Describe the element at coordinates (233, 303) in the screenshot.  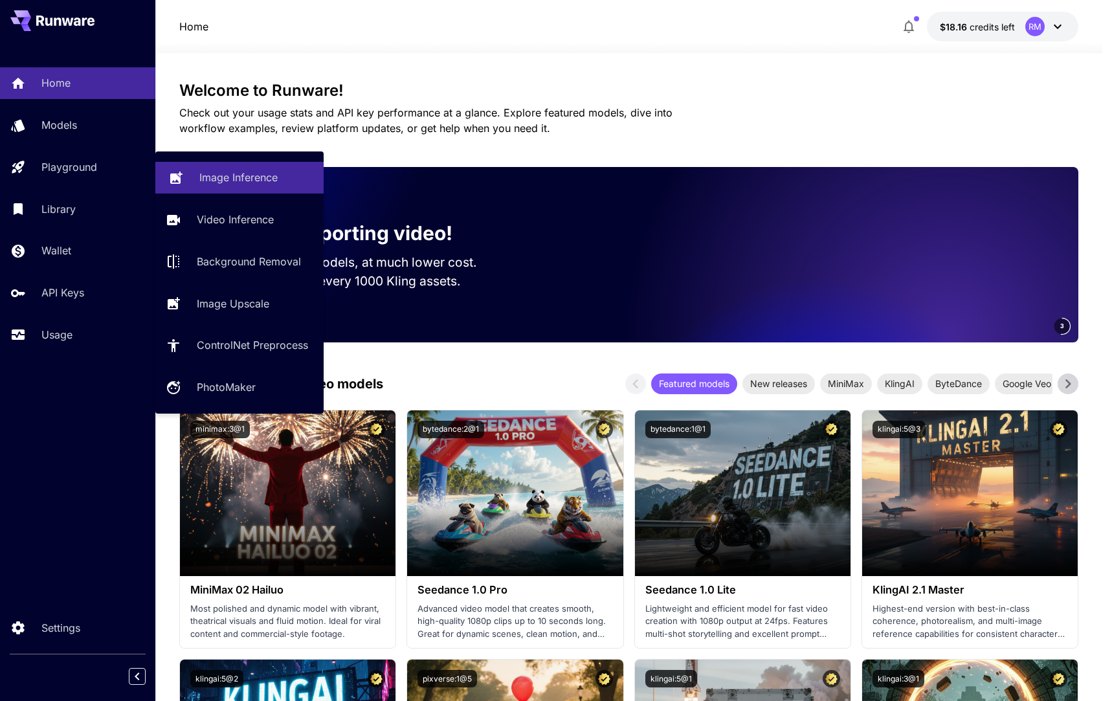
I see `p: Image Upscale` at that location.